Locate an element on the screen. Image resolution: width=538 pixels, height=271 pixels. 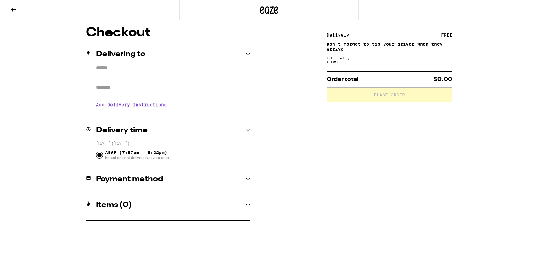
div: Fulfilled by (Lic# ) is located at coordinates (390, 60).